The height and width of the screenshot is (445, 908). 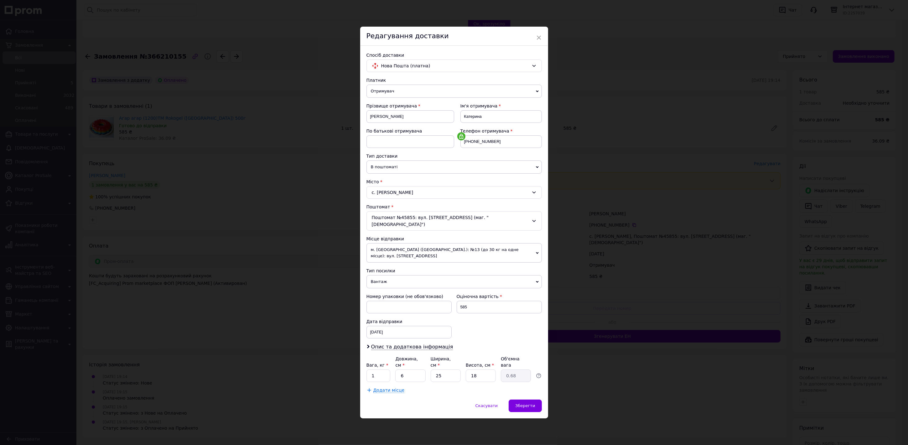 I want to click on span: Нова Пошта (платна), so click(x=455, y=66).